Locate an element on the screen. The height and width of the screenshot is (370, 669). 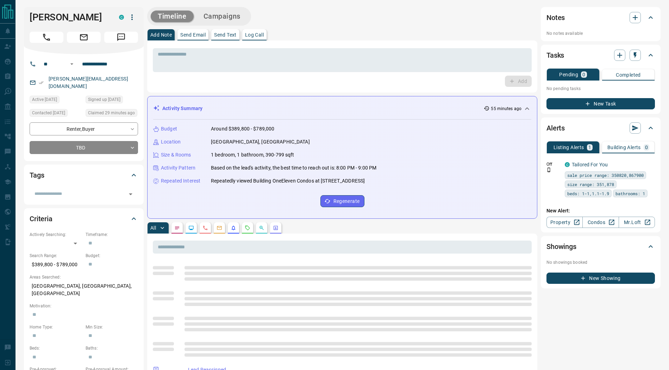
svg: Emails is located at coordinates (219, 228).